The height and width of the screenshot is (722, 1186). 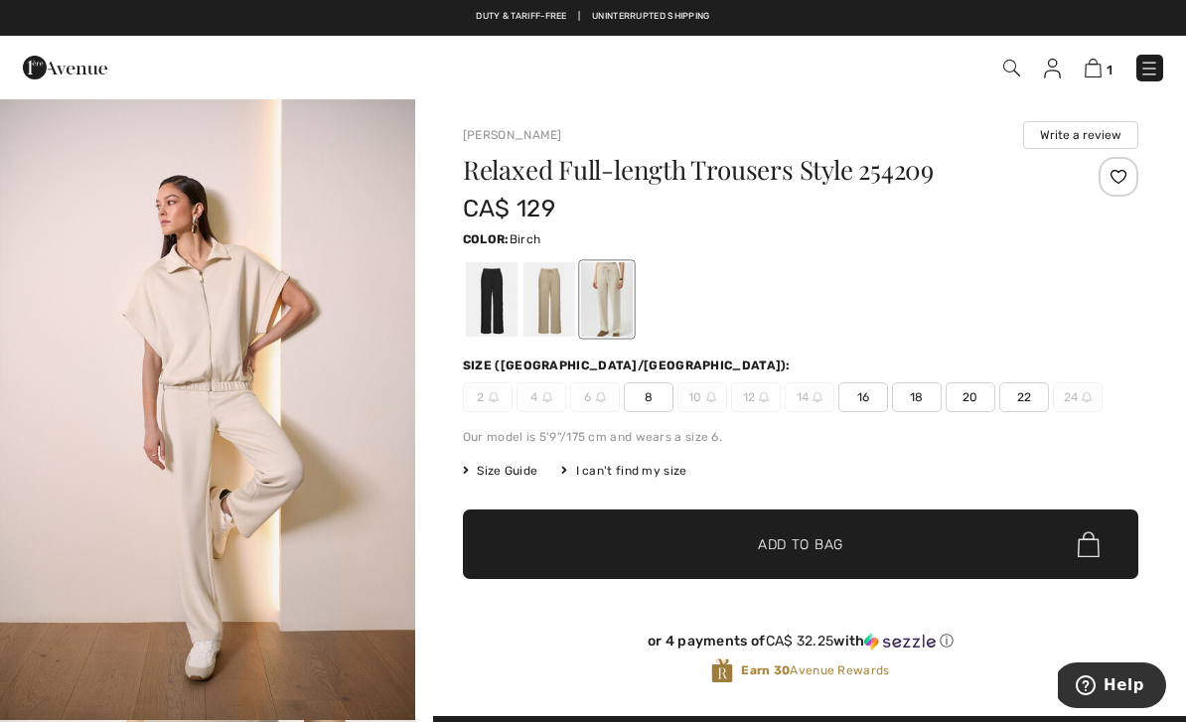 I want to click on span: 14, so click(x=810, y=397).